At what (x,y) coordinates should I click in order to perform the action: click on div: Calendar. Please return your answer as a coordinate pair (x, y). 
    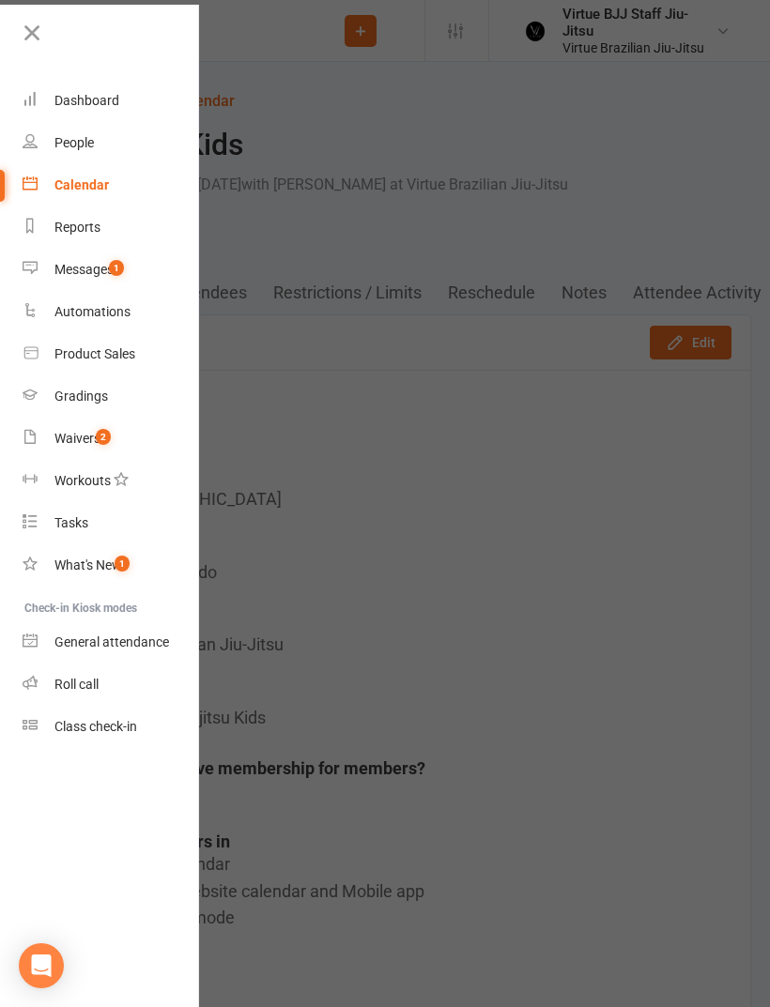
    Looking at the image, I should click on (82, 185).